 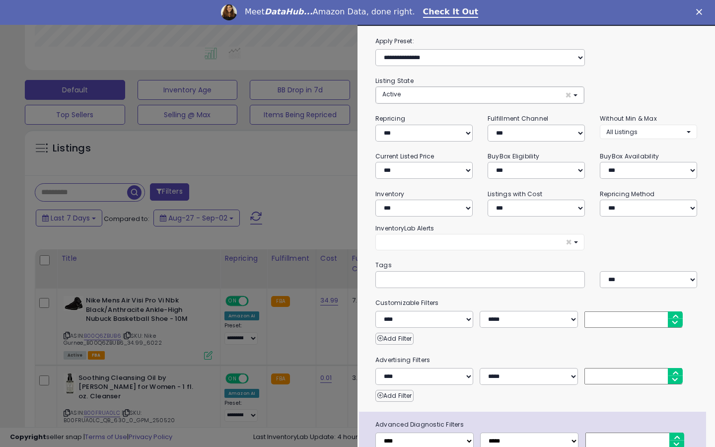 I want to click on div: Meet Amazon Data, done right., so click(x=330, y=12).